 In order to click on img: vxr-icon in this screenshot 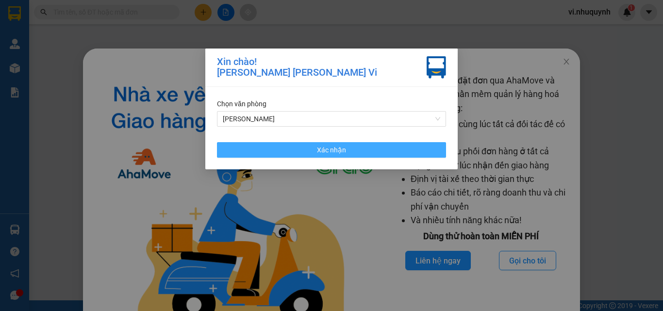, I will do `click(436, 67)`.